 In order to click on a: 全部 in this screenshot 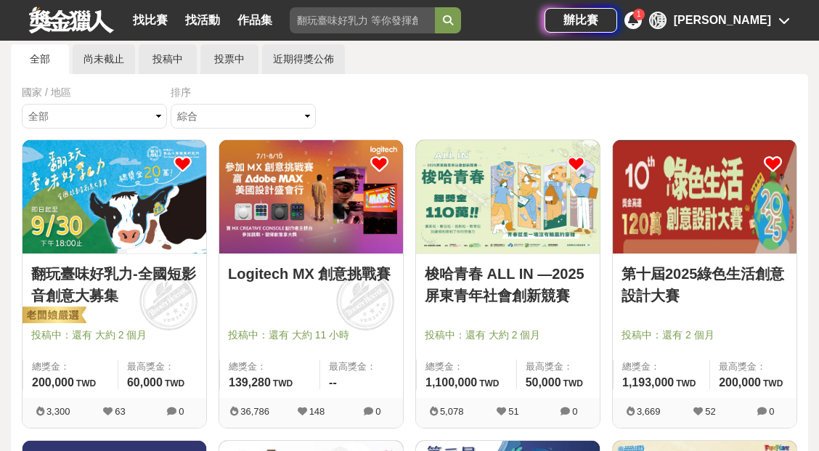, I will do `click(40, 59)`.